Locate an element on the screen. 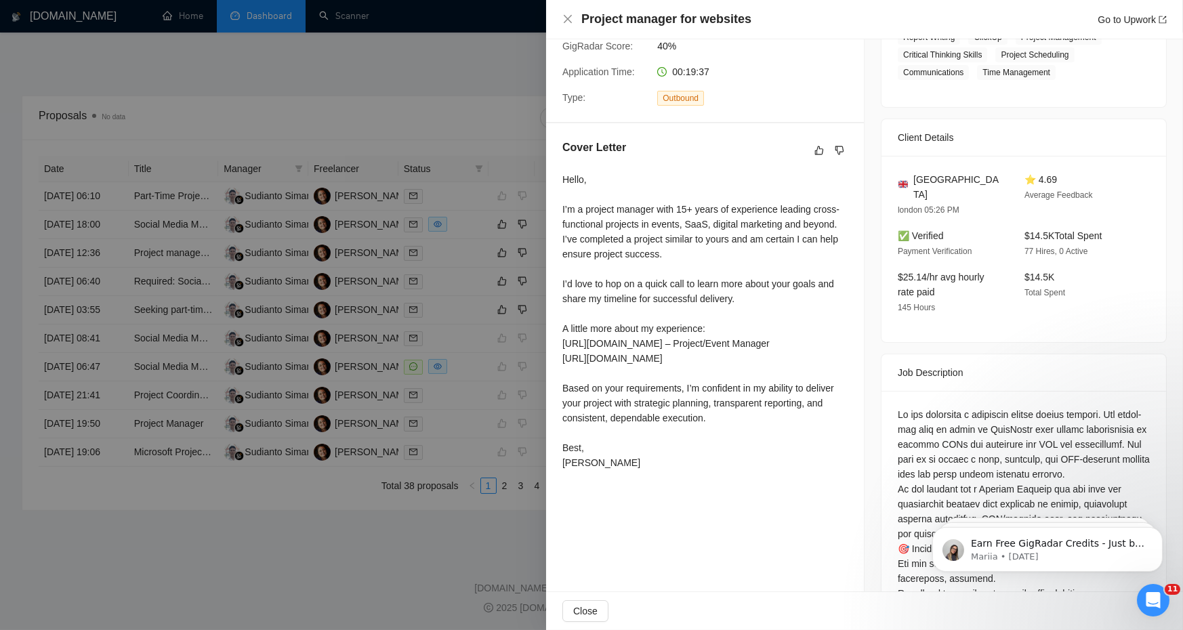  div: Client Details is located at coordinates (1024, 138).